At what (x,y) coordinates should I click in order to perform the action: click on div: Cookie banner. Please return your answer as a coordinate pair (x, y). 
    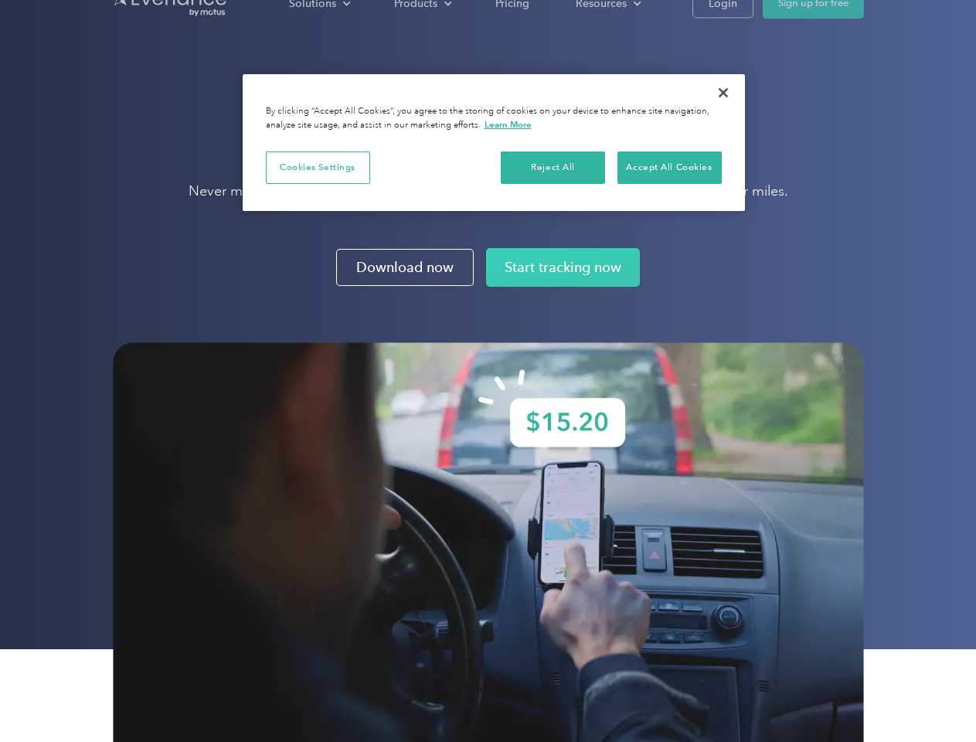
    Looking at the image, I should click on (494, 142).